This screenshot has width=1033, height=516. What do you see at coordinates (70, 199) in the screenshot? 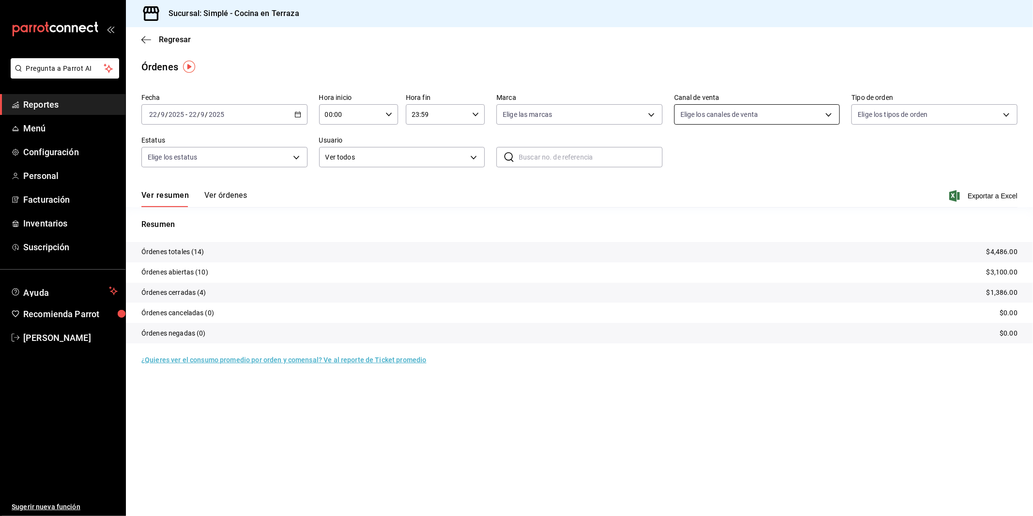
I see `span: Facturación` at bounding box center [70, 199].